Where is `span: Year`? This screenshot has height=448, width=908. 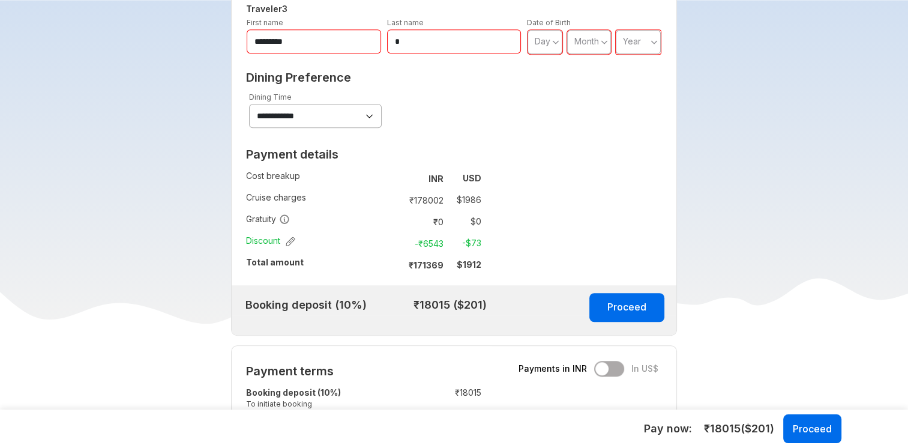
span: Year is located at coordinates (632, 41).